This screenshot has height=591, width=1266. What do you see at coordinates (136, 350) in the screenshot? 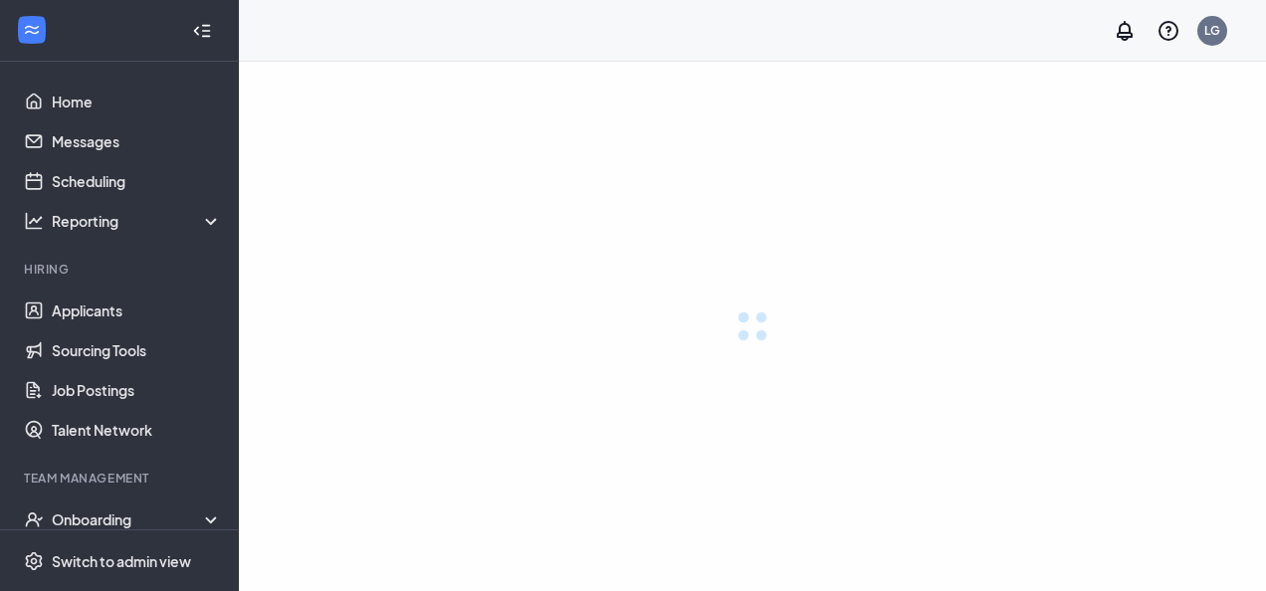
I see `a: Sourcing Tools` at bounding box center [136, 350].